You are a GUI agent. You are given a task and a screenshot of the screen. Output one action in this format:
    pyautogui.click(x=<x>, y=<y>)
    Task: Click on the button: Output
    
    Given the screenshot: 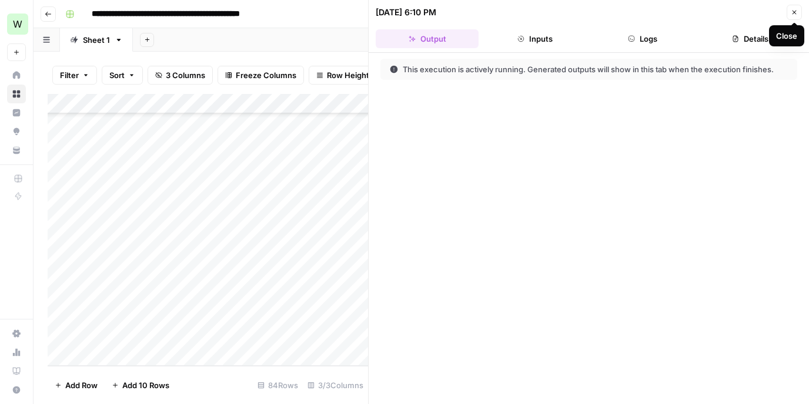 What is the action you would take?
    pyautogui.click(x=427, y=39)
    